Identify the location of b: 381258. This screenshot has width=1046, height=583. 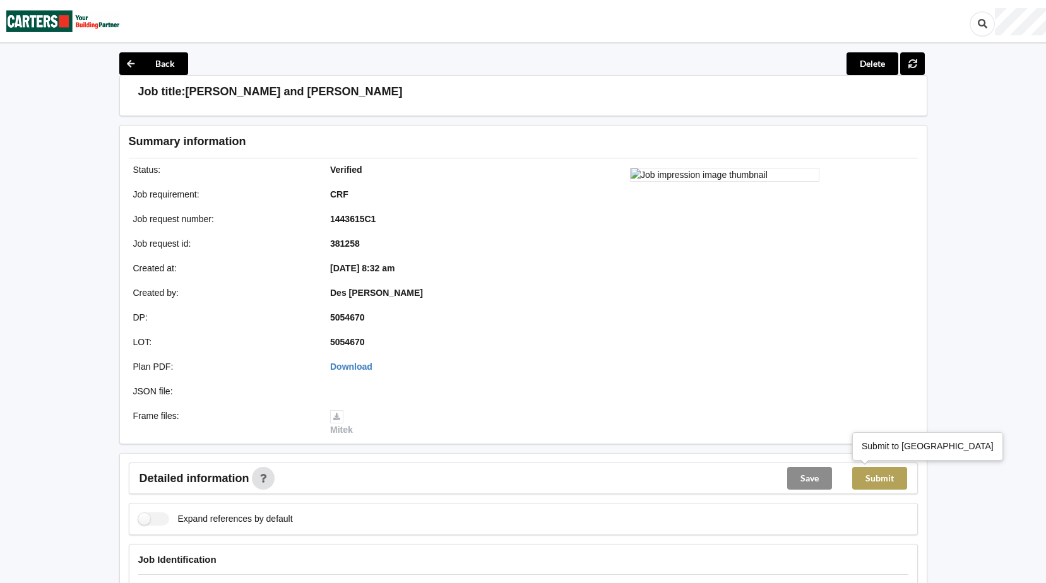
(345, 244).